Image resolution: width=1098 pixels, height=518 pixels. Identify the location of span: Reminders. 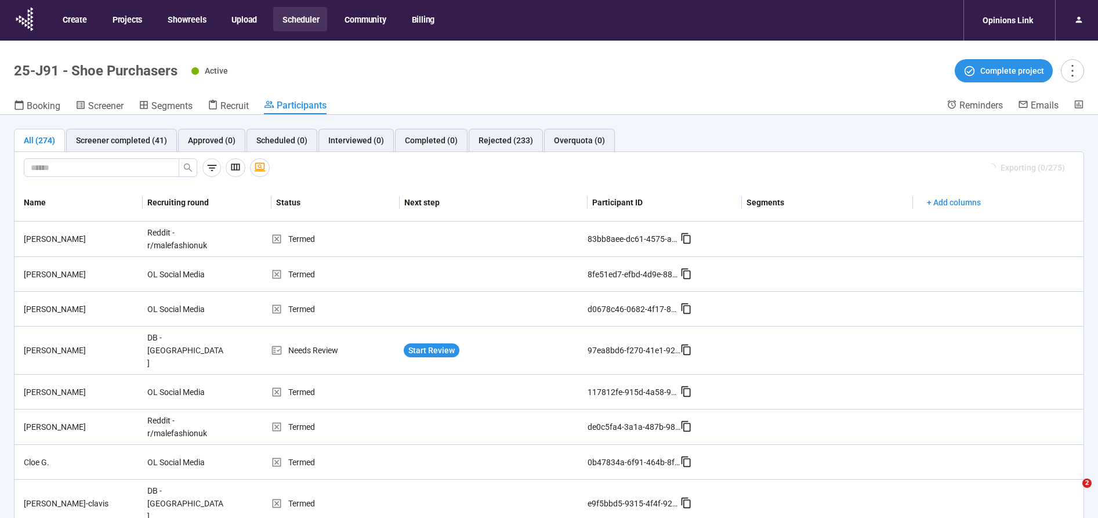
(981, 105).